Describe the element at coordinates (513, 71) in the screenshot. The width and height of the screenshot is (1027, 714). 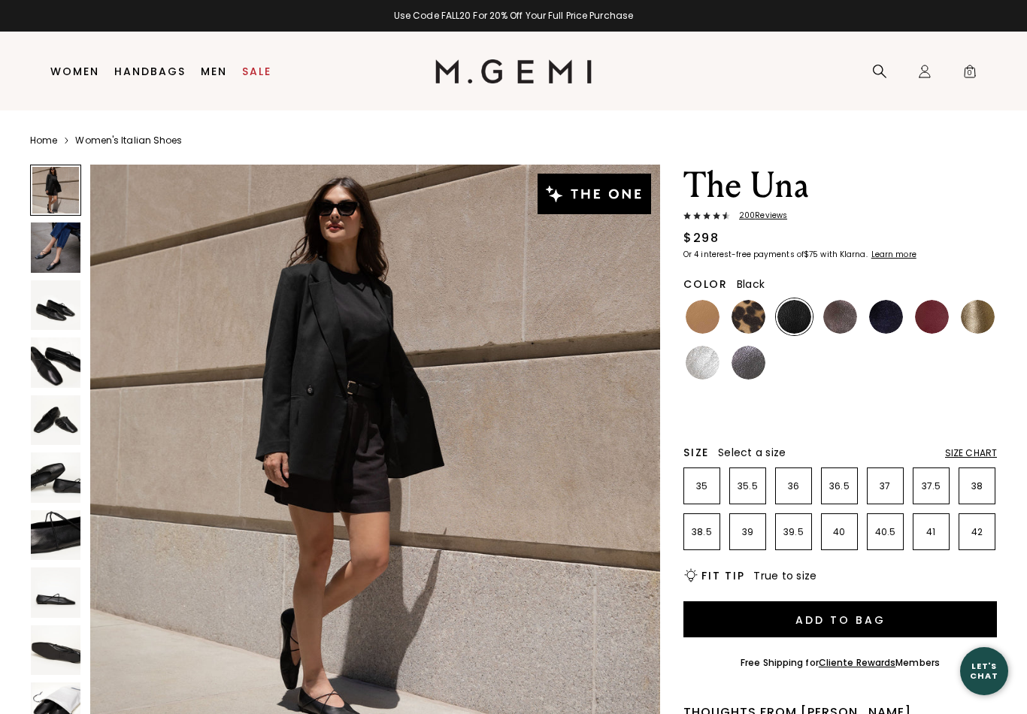
I see `img: M.Gemi` at that location.